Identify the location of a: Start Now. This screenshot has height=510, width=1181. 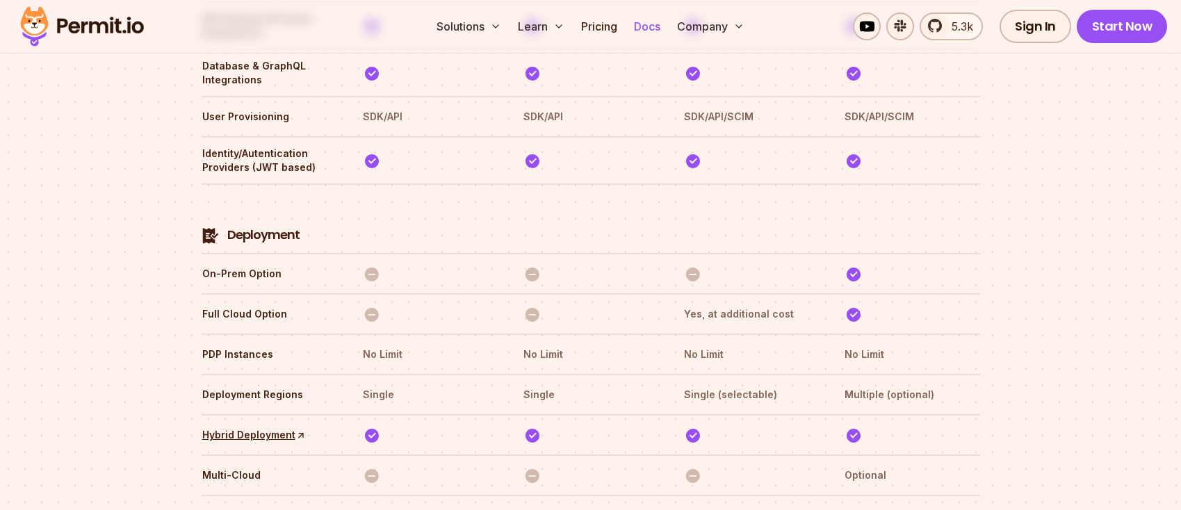
(1122, 26).